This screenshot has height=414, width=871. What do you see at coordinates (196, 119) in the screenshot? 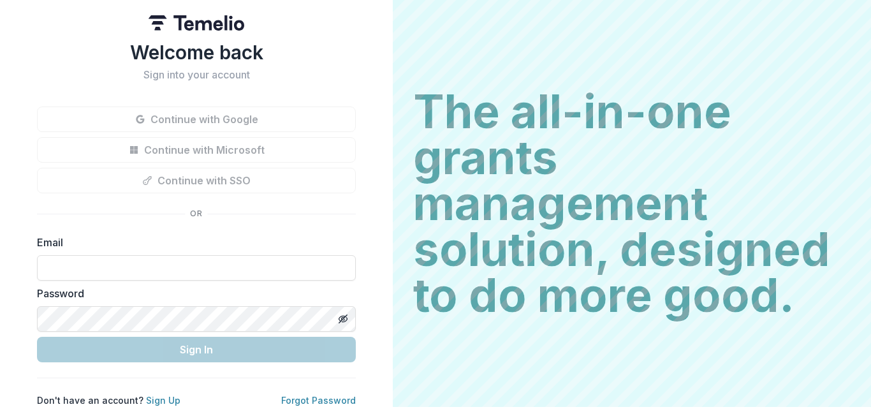
I see `button: Continue with Google` at bounding box center [196, 119].